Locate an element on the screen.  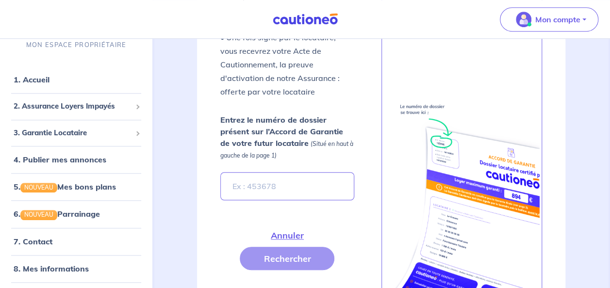
div: 2. Assurance Loyers Impayés is located at coordinates (76, 107).